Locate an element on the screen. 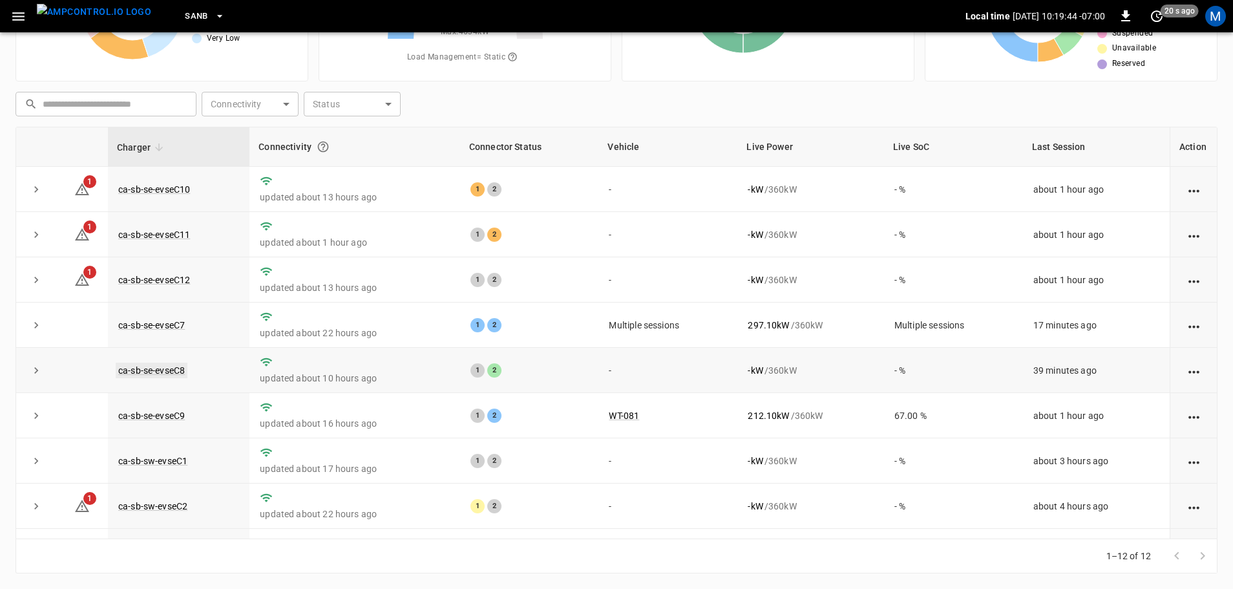 Image resolution: width=1233 pixels, height=589 pixels. th: Last Session is located at coordinates (1096, 147).